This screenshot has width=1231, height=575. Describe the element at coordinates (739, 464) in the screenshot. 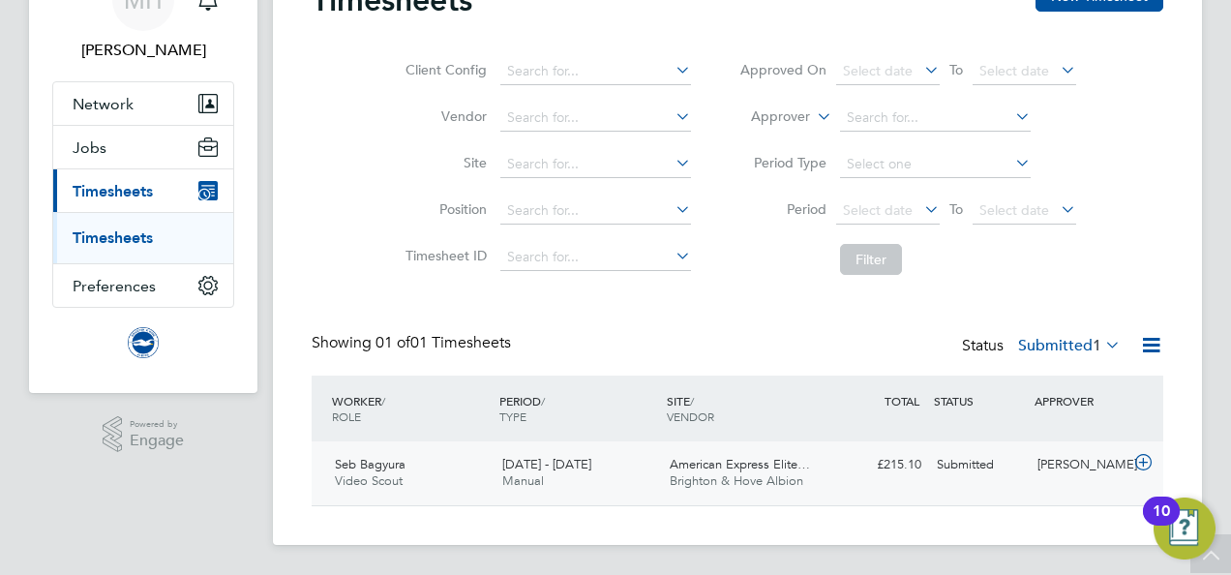

I see `span: American Express Elite…` at that location.